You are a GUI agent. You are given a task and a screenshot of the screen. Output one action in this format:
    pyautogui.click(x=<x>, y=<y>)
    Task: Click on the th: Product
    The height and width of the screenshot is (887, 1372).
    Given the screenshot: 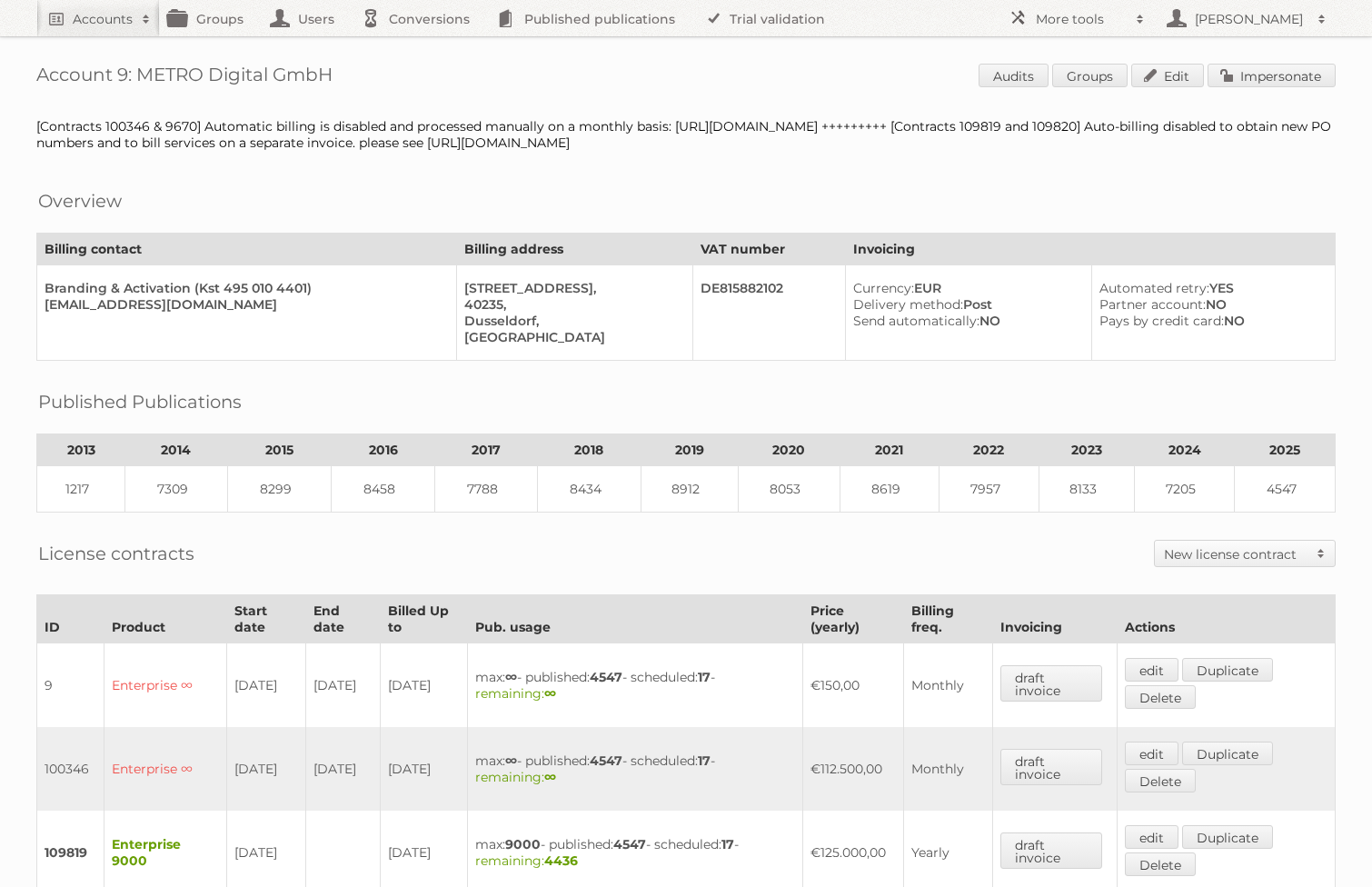 What is the action you would take?
    pyautogui.click(x=166, y=619)
    